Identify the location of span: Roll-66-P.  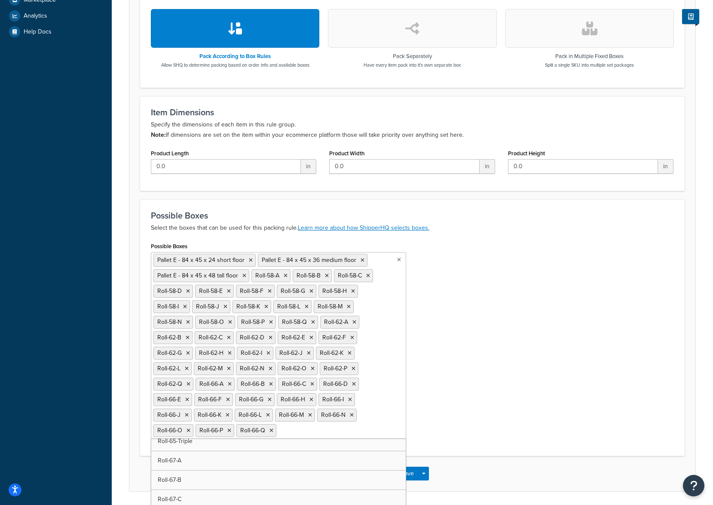
(211, 430).